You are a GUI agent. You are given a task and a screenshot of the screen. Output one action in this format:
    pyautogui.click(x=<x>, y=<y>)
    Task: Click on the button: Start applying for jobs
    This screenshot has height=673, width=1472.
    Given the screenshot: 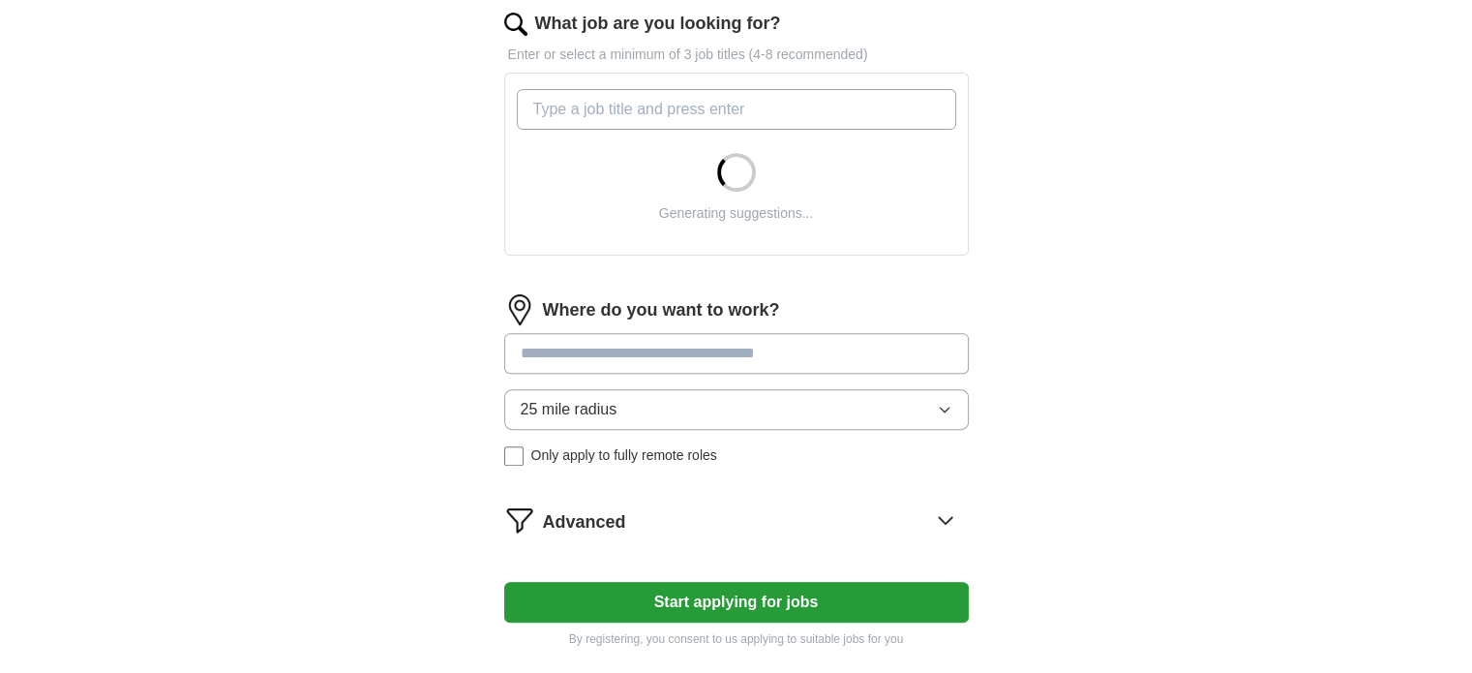 What is the action you would take?
    pyautogui.click(x=737, y=602)
    